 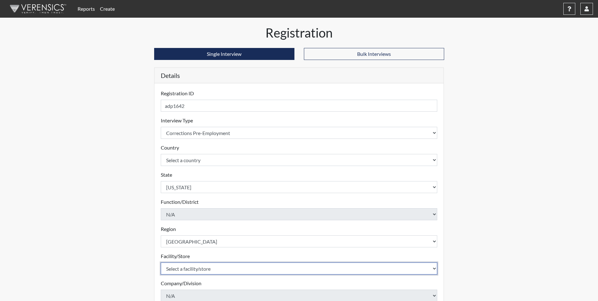 I want to click on h5: Details, so click(x=299, y=75).